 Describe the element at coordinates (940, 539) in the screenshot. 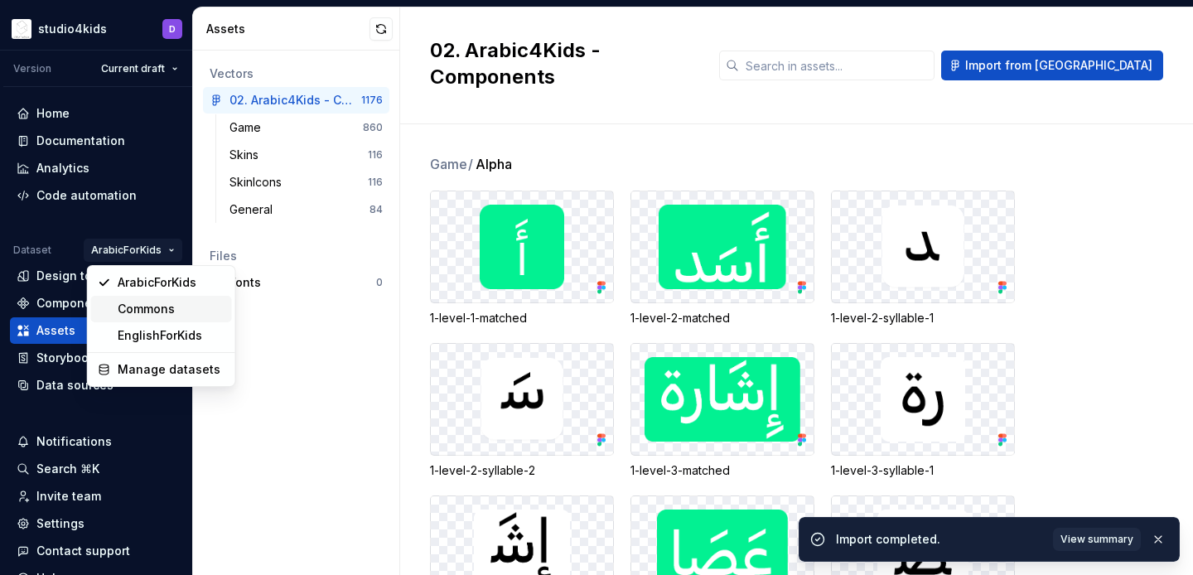

I see `div: Import completed.` at that location.